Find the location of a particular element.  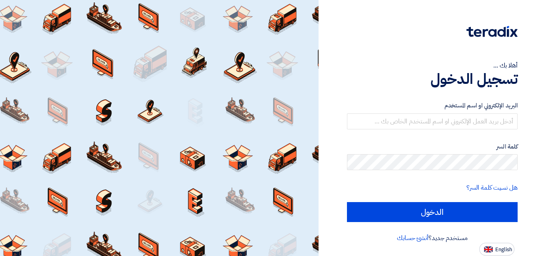

div: مستخدم جديد؟ is located at coordinates (432, 238).